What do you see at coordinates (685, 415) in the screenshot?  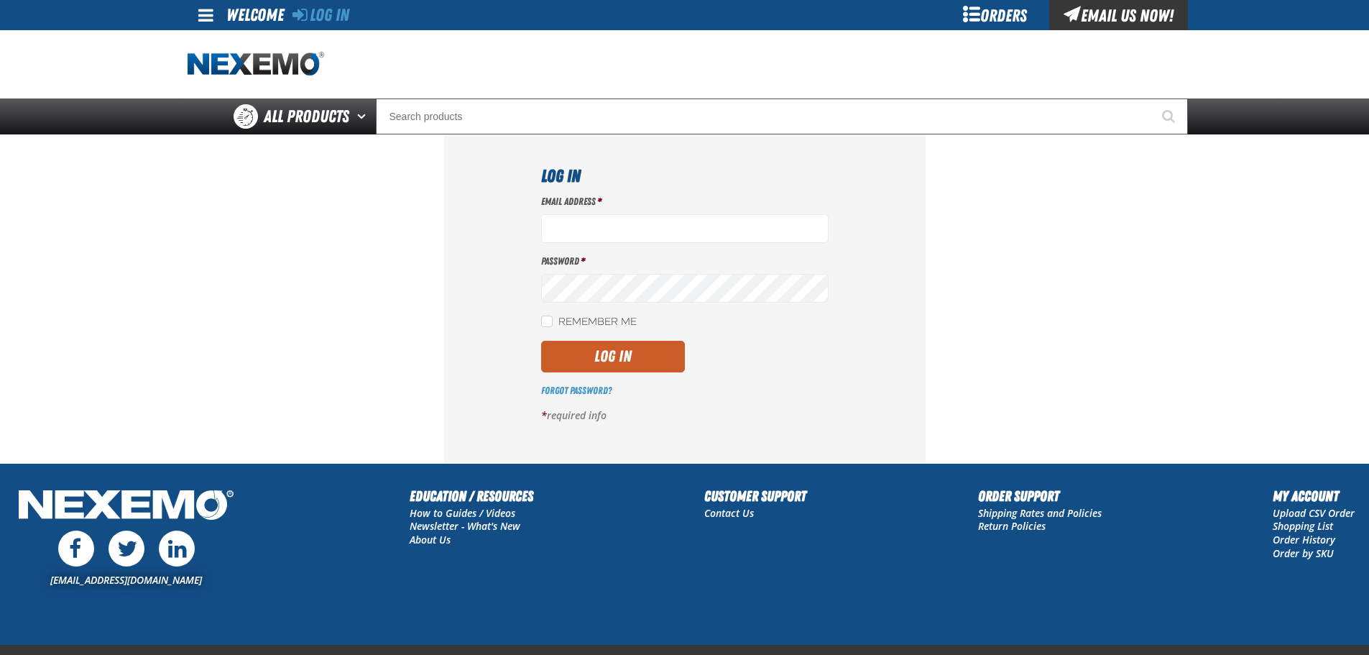 I see `p: required info` at bounding box center [685, 415].